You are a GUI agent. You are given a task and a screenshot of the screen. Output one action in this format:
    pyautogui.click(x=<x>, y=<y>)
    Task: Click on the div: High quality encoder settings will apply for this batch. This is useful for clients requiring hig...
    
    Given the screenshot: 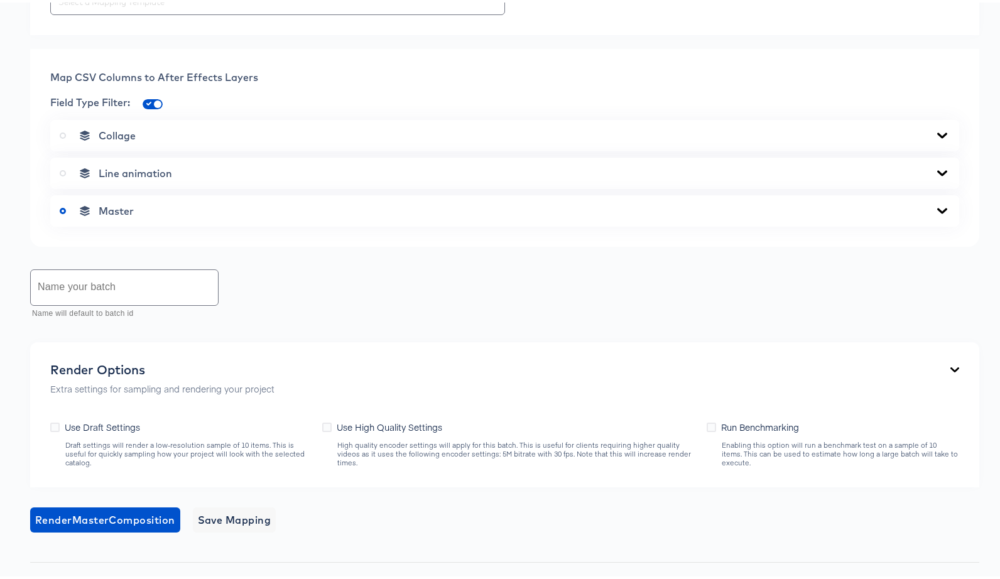 What is the action you would take?
    pyautogui.click(x=515, y=452)
    